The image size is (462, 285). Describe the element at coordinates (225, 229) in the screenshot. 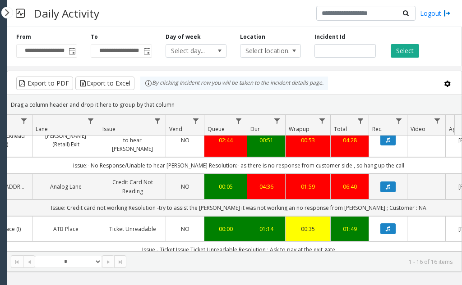

I see `a: 00:00` at that location.